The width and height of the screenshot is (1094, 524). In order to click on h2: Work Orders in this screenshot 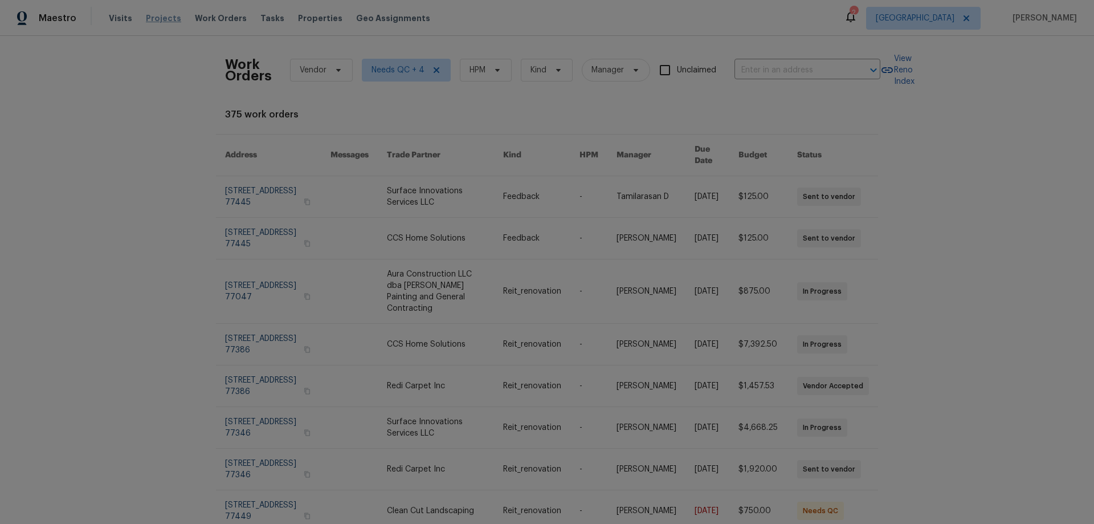, I will do `click(248, 70)`.